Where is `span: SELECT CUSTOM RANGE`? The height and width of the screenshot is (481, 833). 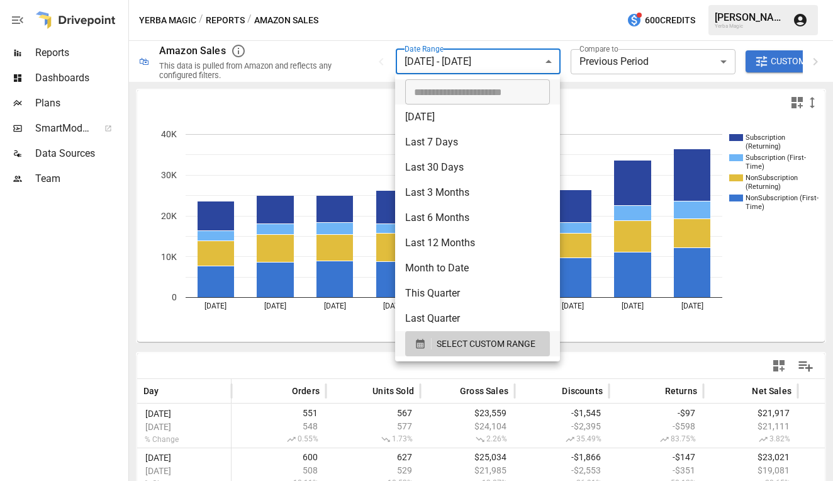
span: SELECT CUSTOM RANGE is located at coordinates (486, 344).